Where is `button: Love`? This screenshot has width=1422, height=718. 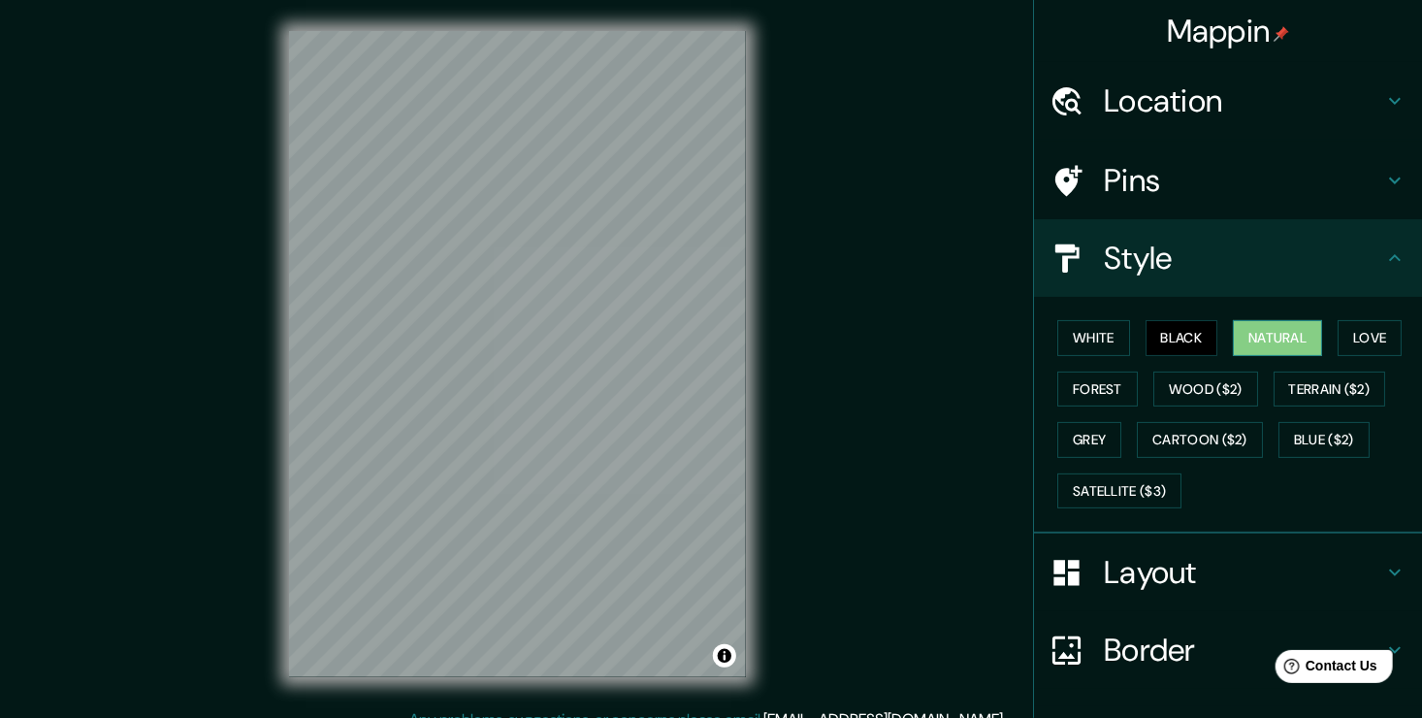
button: Love is located at coordinates (1370, 338).